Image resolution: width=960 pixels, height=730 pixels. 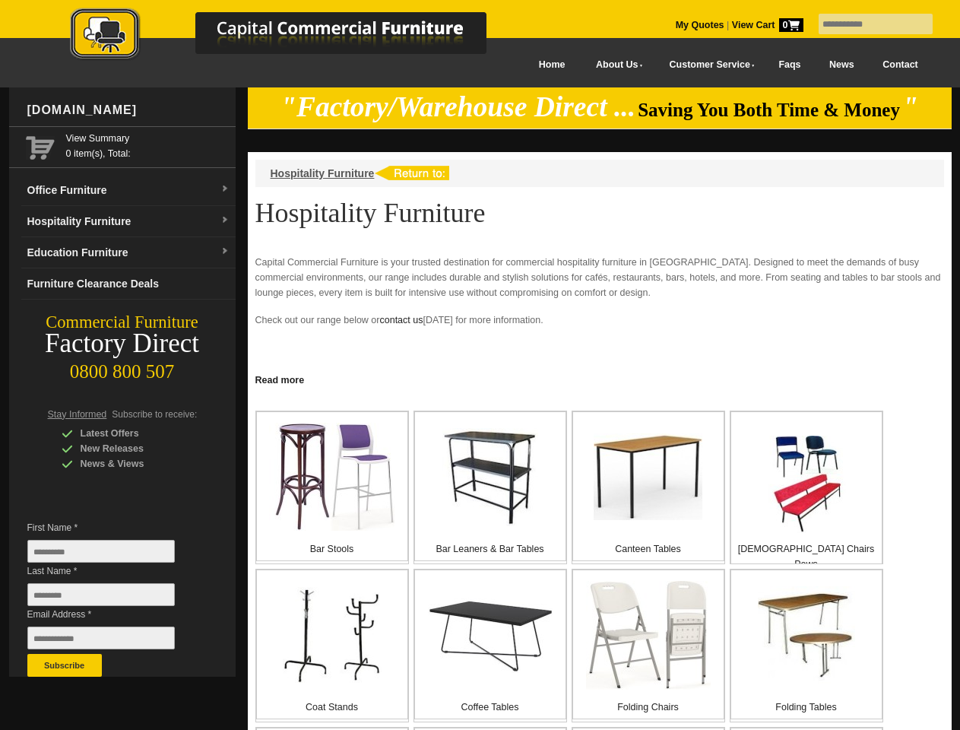 I want to click on input: Last Name *, so click(x=101, y=594).